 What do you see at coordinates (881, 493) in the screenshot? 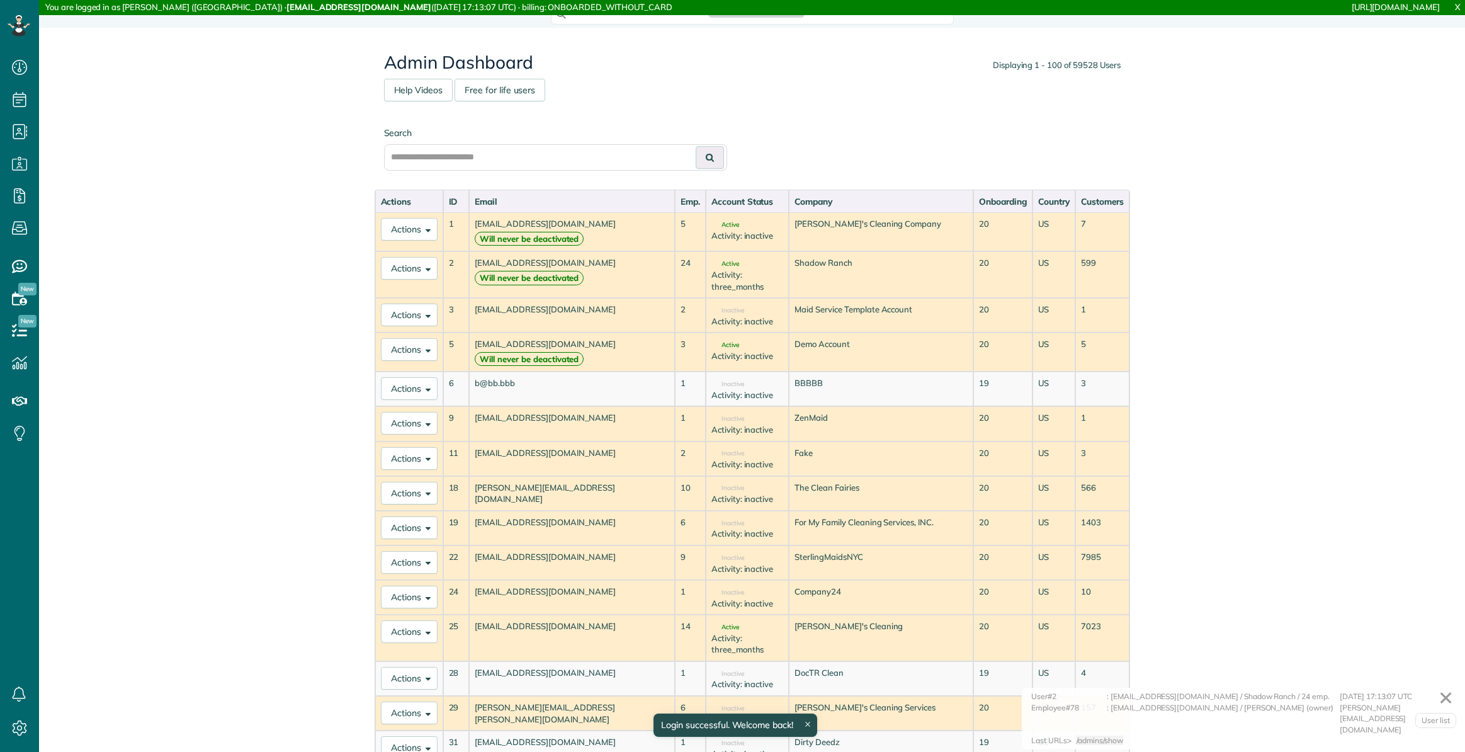
I see `td: The Clean Fairies` at bounding box center [881, 493].